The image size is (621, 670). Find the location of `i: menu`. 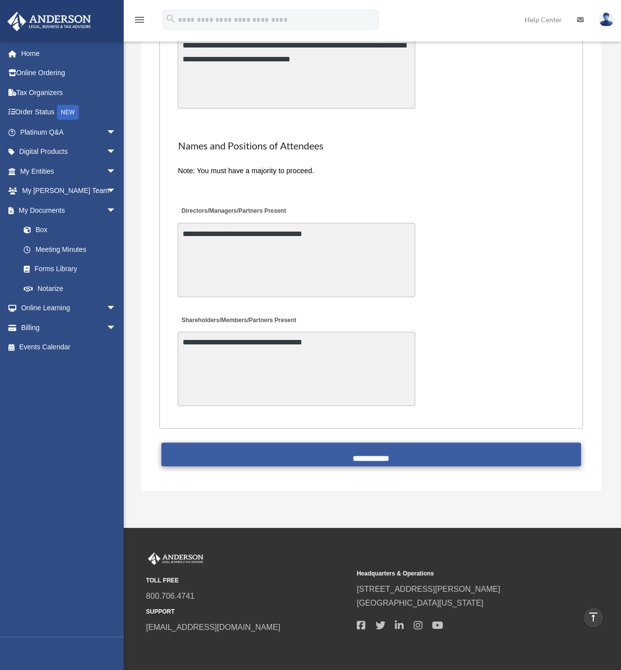

i: menu is located at coordinates (140, 20).